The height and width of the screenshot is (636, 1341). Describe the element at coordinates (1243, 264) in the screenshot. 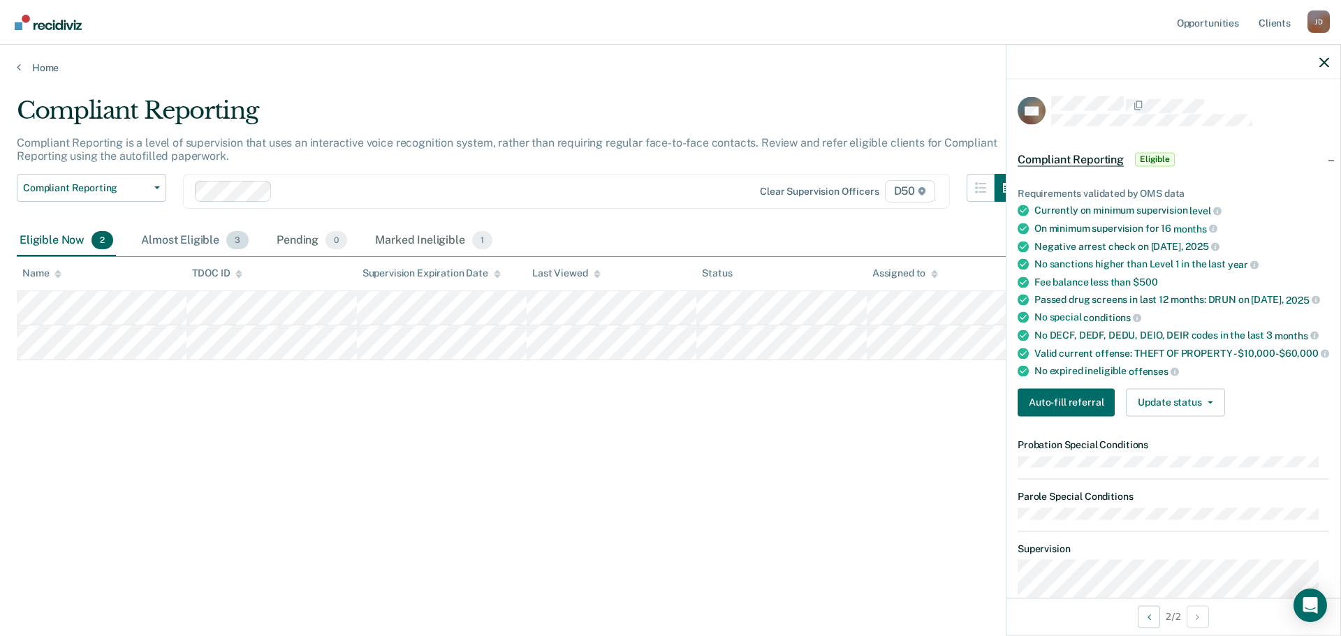

I see `span: year` at that location.